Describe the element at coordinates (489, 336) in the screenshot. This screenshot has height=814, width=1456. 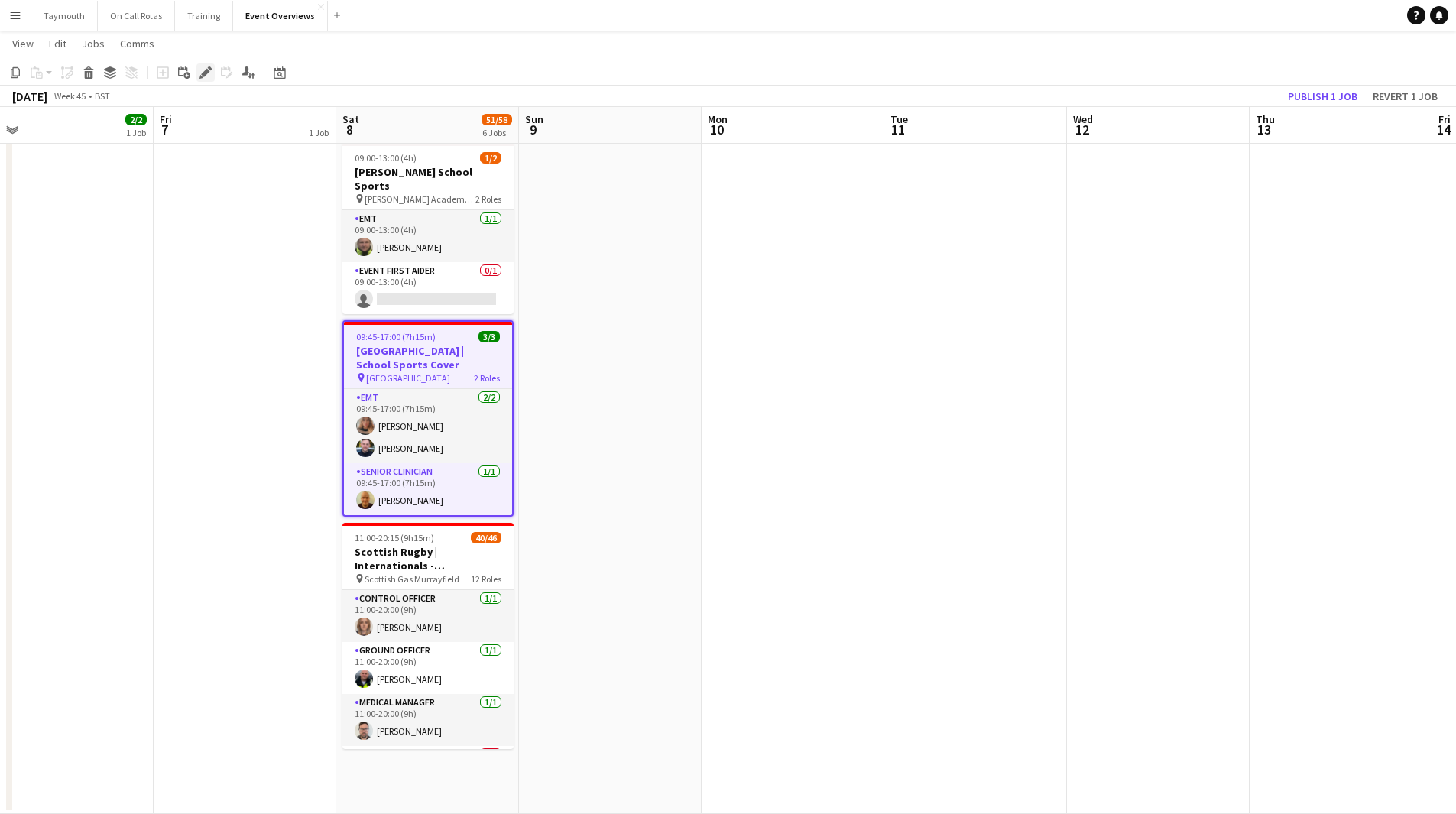
I see `span: 3/3` at that location.